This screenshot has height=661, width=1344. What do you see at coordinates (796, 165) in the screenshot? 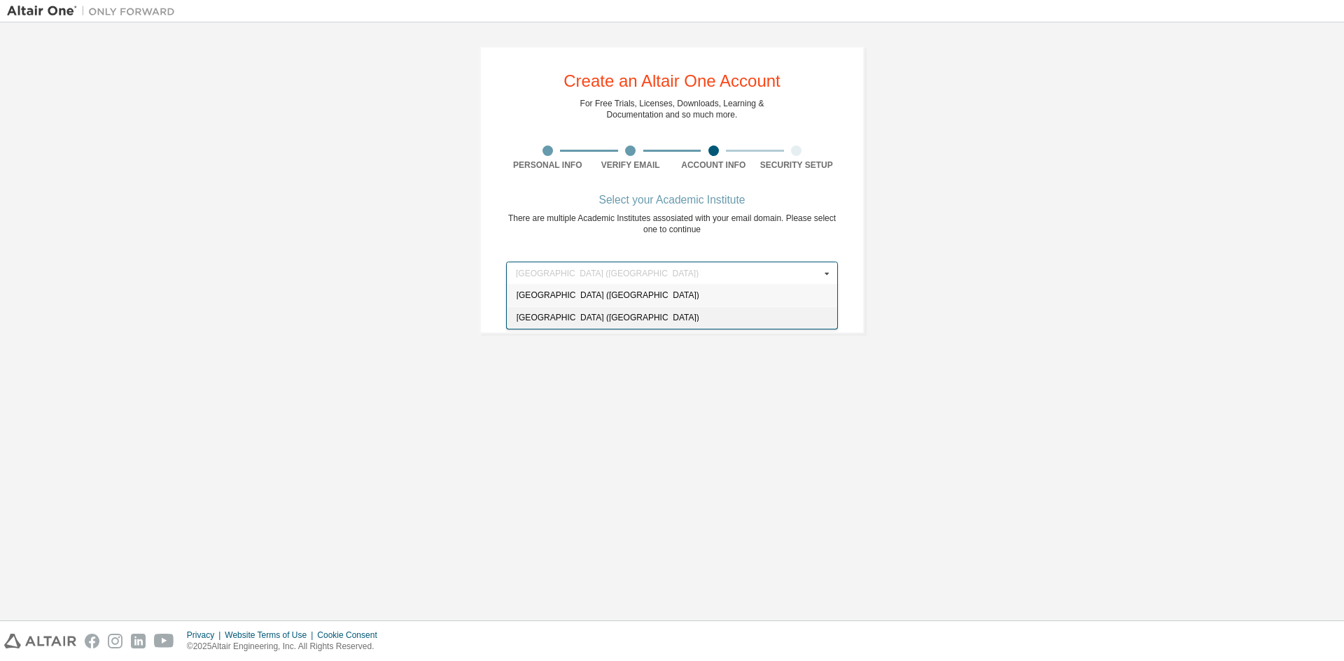
I see `div: Security Setup` at bounding box center [796, 165].